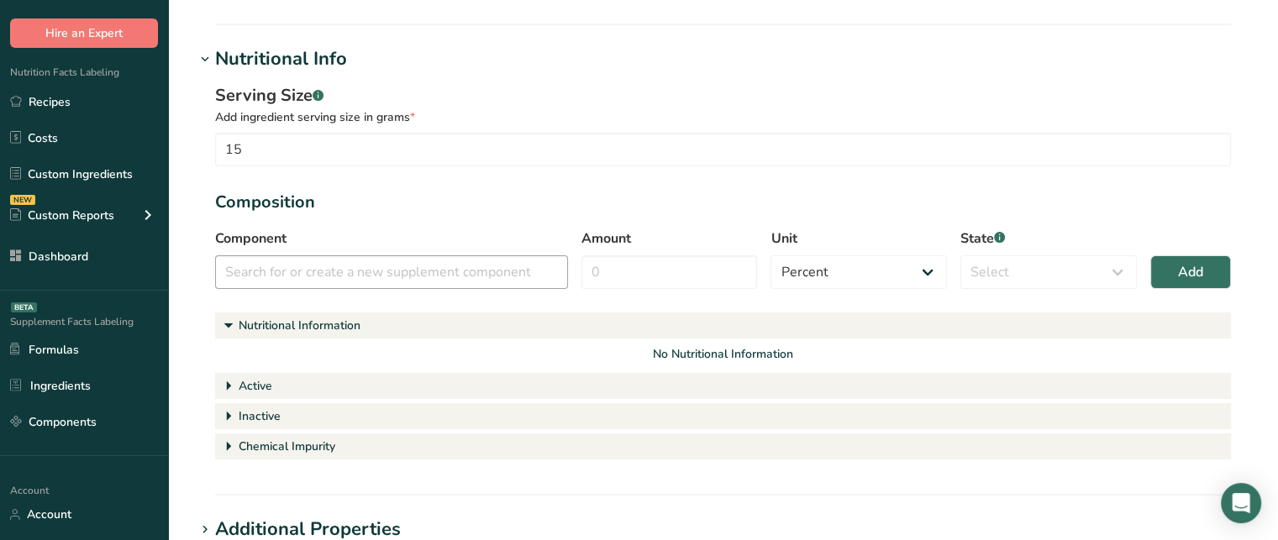  I want to click on div: Chemical Impurity, so click(286, 446).